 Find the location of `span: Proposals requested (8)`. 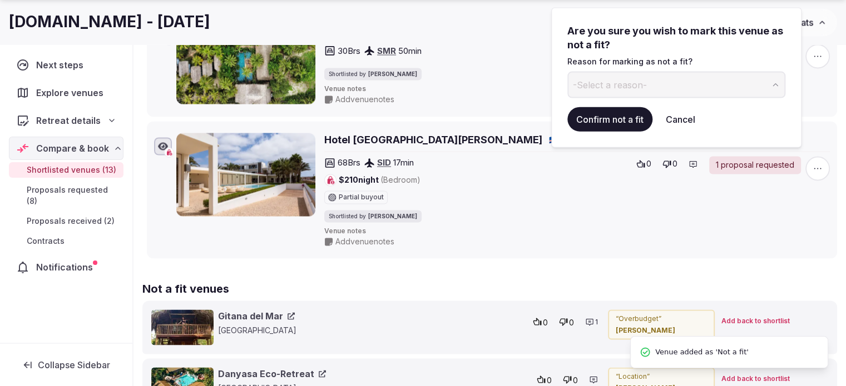

span: Proposals requested (8) is located at coordinates (73, 196).